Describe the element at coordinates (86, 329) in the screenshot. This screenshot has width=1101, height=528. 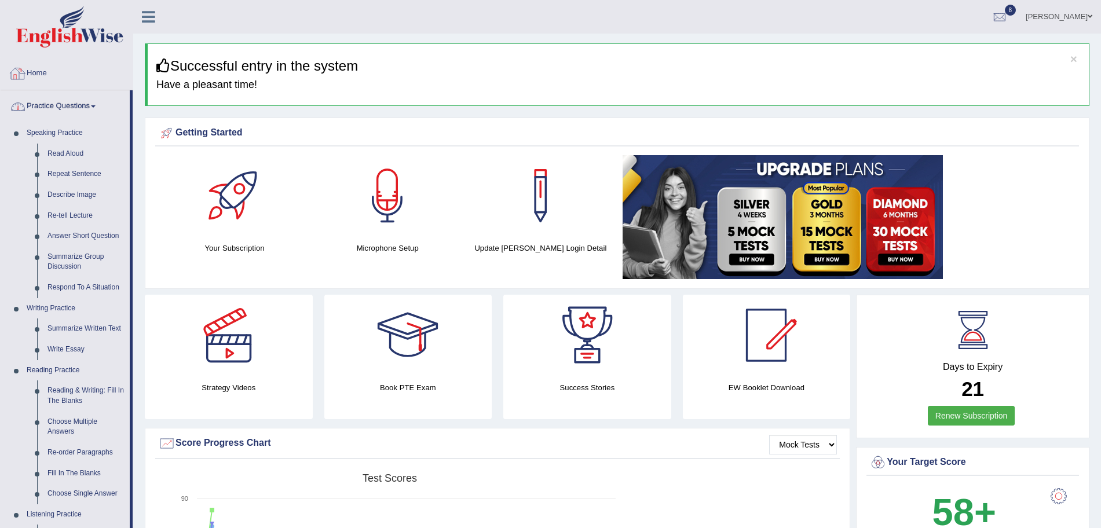
I see `a: Summarize Written Text` at that location.